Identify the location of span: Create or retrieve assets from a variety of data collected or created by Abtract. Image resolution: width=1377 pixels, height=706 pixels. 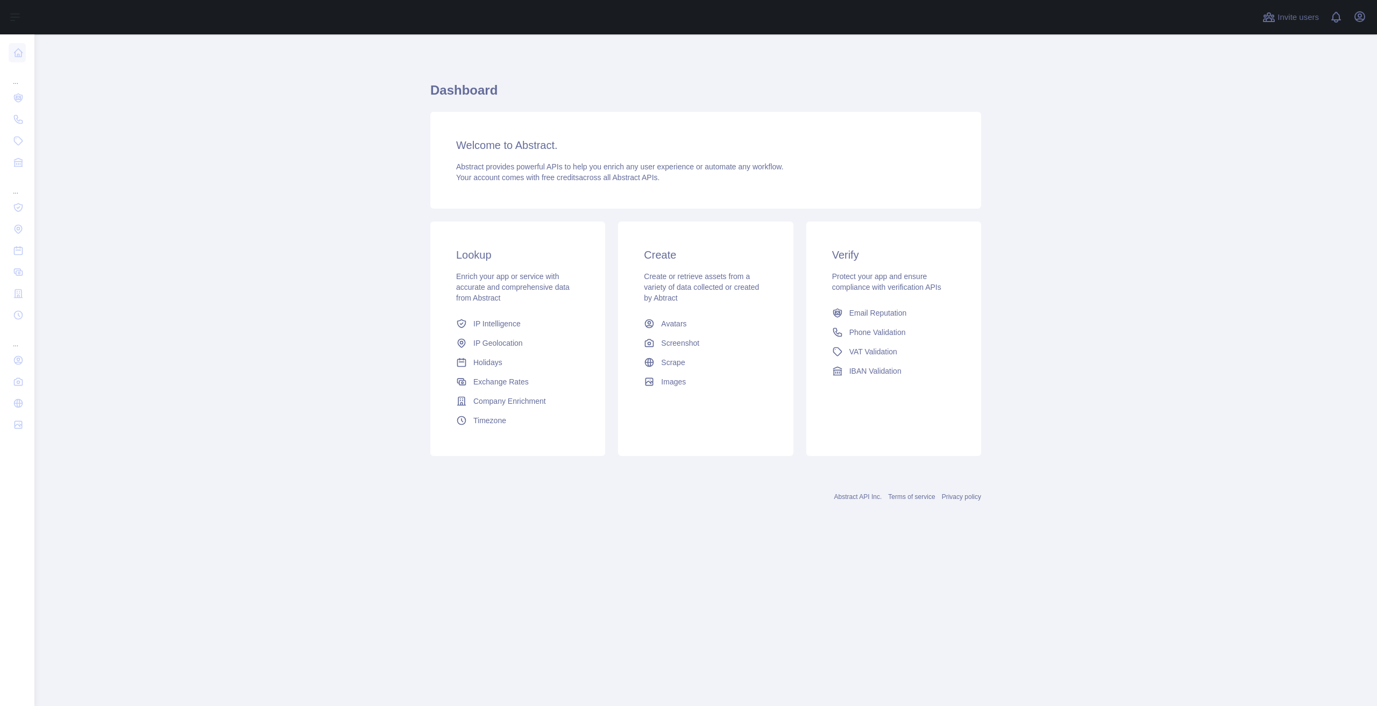
(701, 287).